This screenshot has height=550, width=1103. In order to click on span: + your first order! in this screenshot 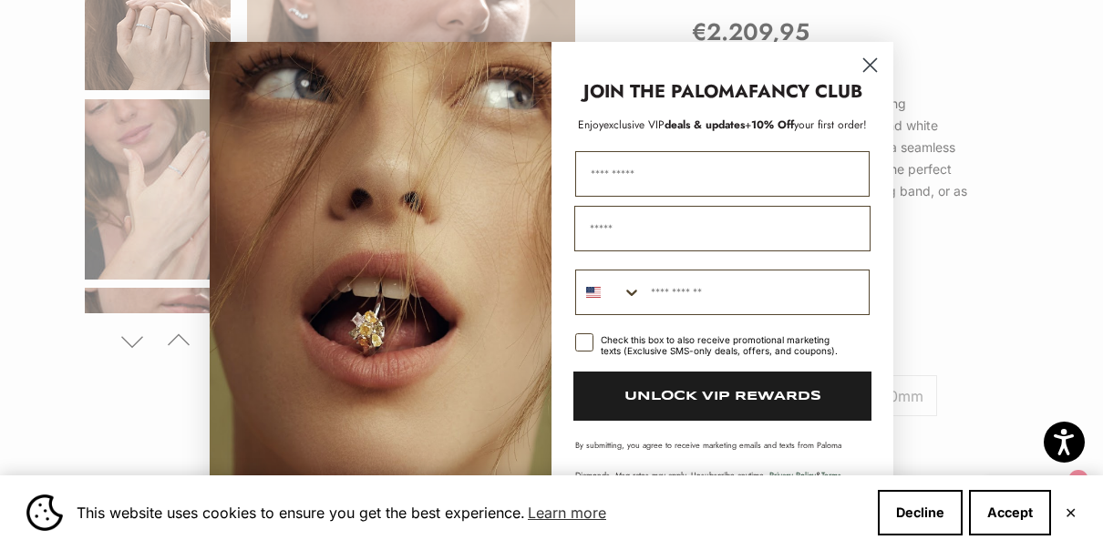, I will do `click(806, 125)`.